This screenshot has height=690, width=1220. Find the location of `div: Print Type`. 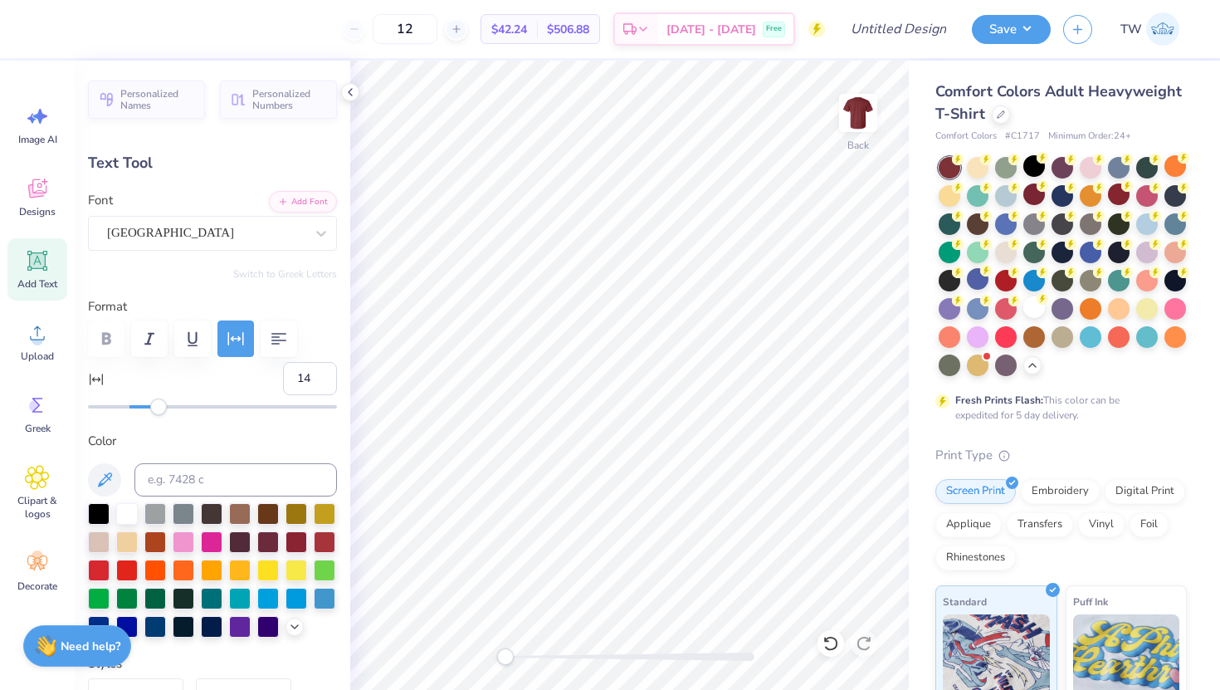

div: Print Type is located at coordinates (1061, 455).